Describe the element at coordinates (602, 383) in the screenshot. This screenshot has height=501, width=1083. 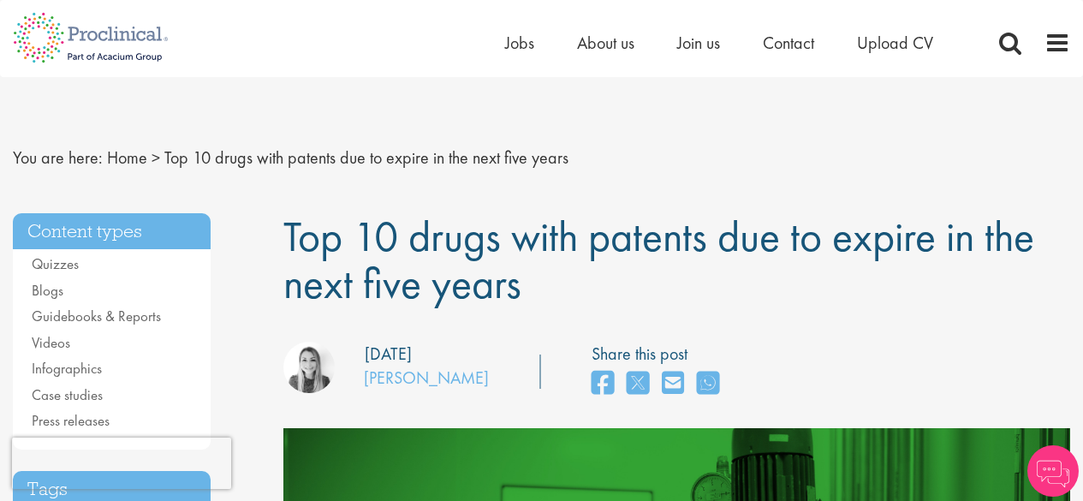
I see `a: share on facebook` at that location.